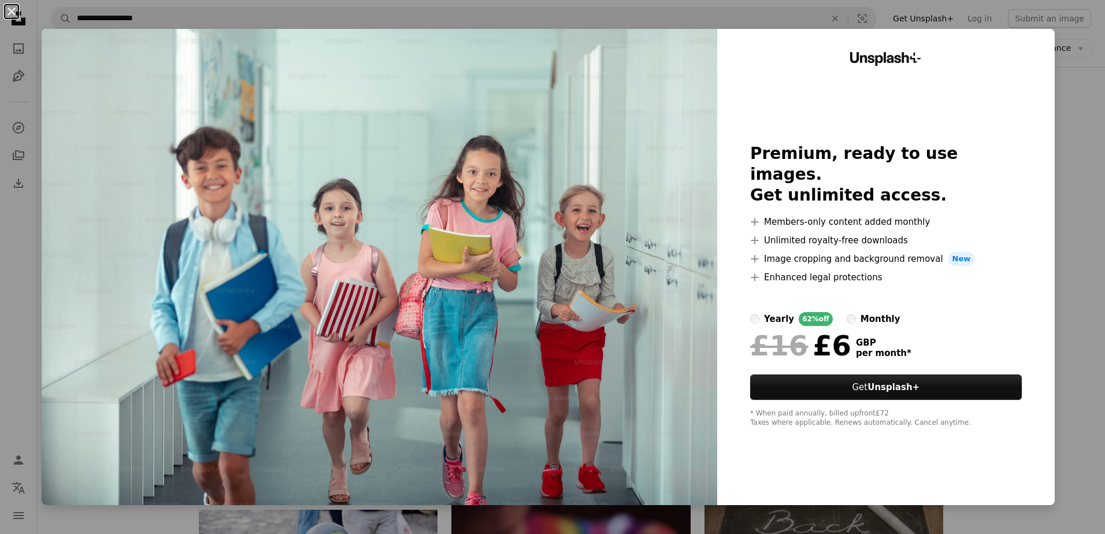 This screenshot has width=1105, height=534. What do you see at coordinates (755, 319) in the screenshot?
I see `input: yearly62%off` at bounding box center [755, 319].